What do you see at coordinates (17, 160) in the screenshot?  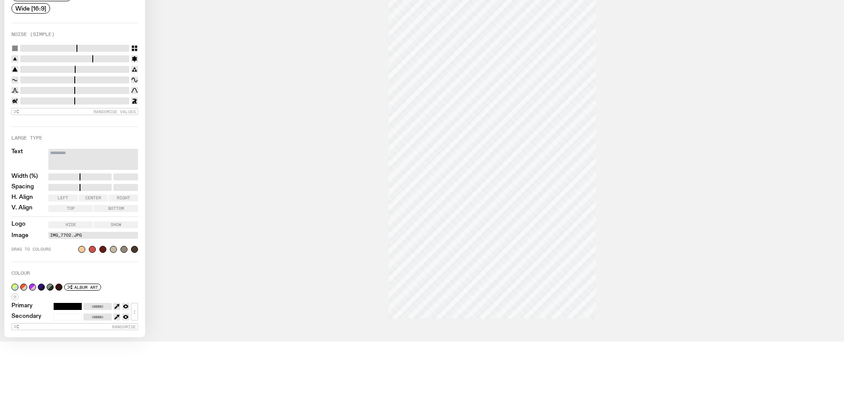 I see `label: Text` at bounding box center [17, 160].